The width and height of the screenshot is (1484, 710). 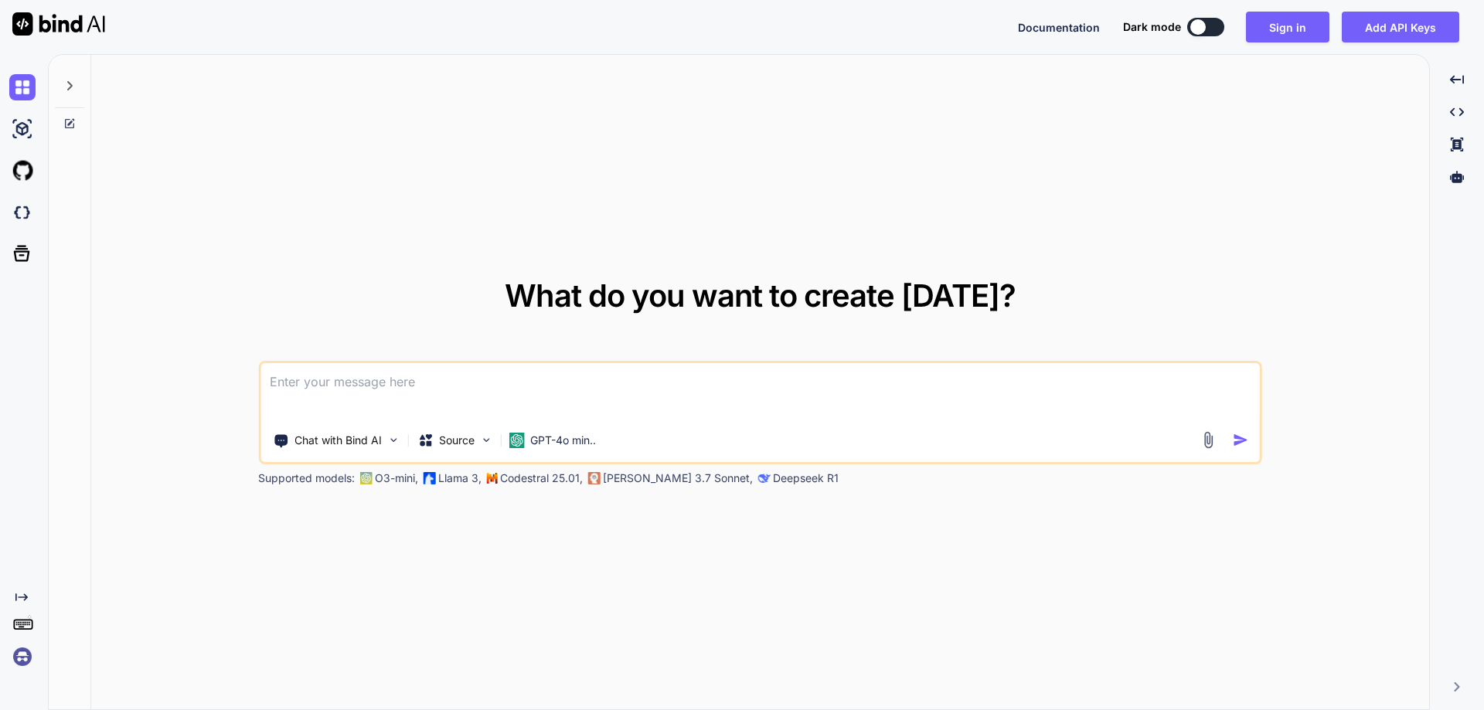 What do you see at coordinates (806, 479) in the screenshot?
I see `p: Deepseek R1` at bounding box center [806, 479].